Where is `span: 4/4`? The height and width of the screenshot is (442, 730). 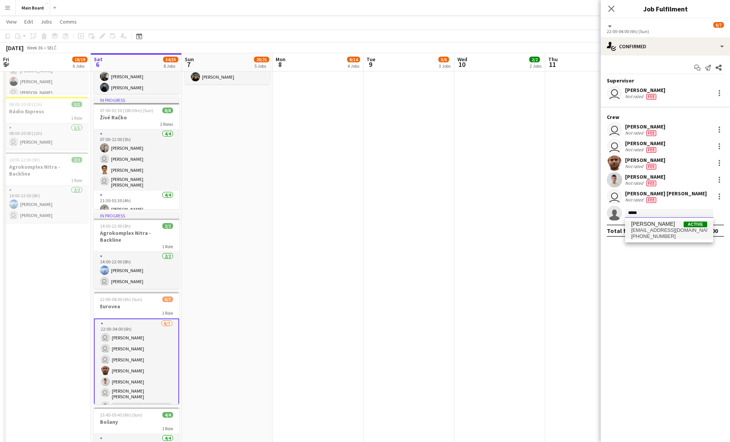 span: 4/4 is located at coordinates (168, 415).